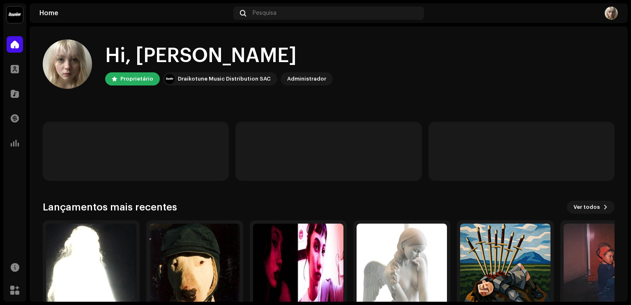  Describe the element at coordinates (587, 207) in the screenshot. I see `span: Ver todos` at that location.